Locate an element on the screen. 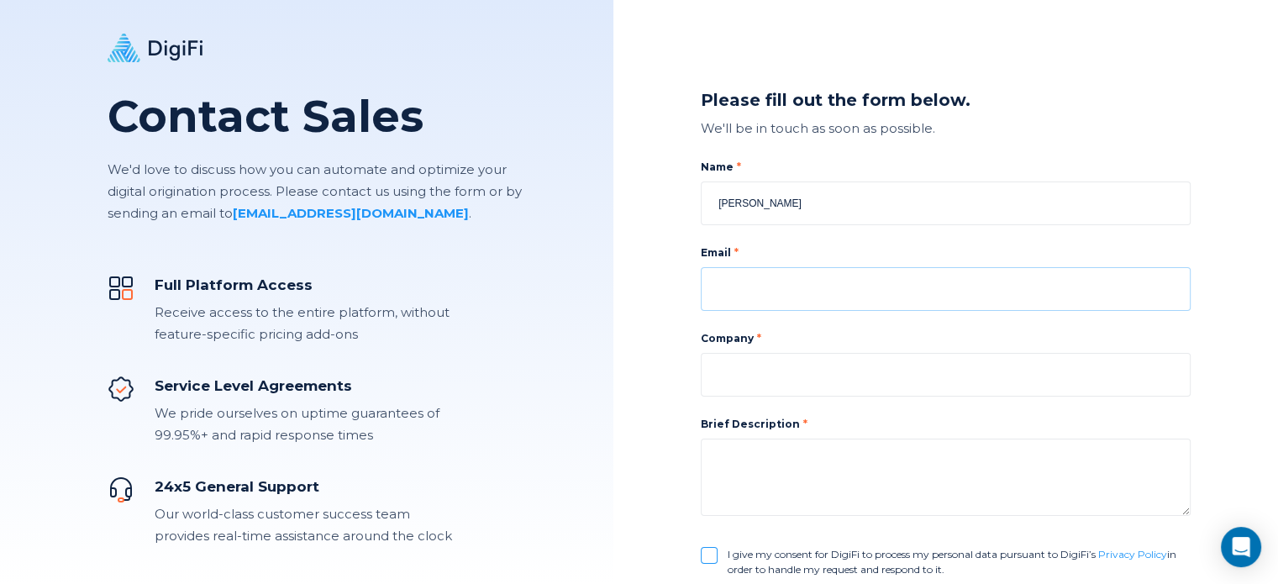 The image size is (1278, 584). div: Full Platform Access is located at coordinates (303, 285).